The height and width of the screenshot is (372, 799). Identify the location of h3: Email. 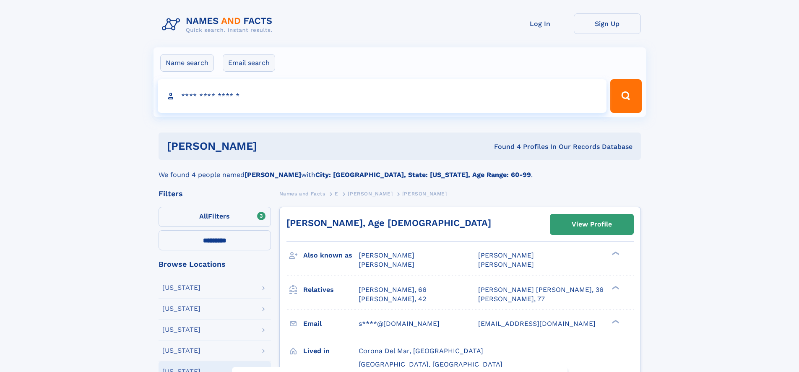
(331, 324).